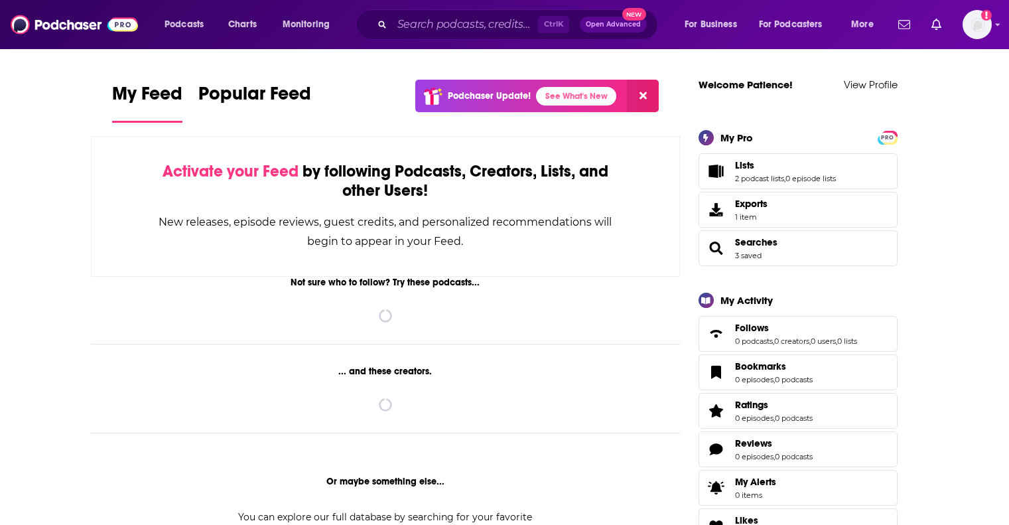  Describe the element at coordinates (811, 178) in the screenshot. I see `a: 0 episode lists` at that location.